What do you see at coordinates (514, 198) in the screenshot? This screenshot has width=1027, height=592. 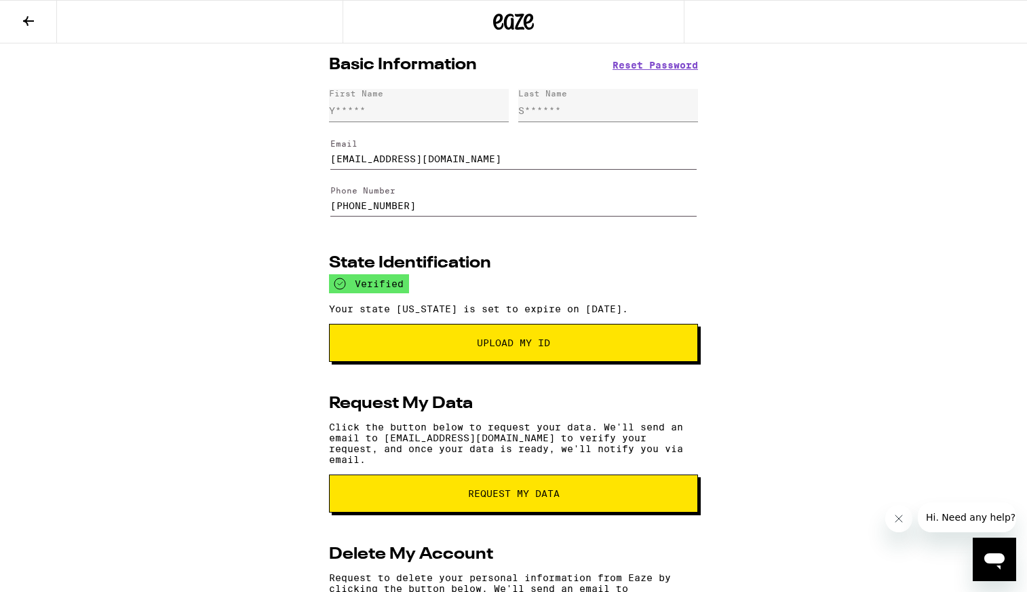 I see `form: Edit Phone Number` at bounding box center [514, 198].